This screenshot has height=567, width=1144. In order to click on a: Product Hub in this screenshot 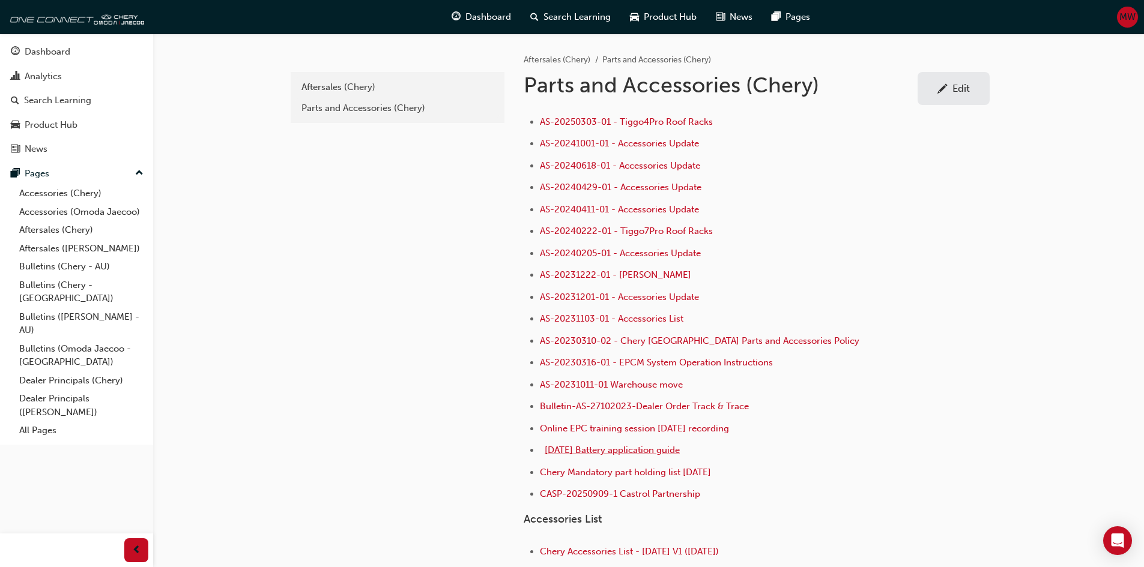, I will do `click(76, 125)`.